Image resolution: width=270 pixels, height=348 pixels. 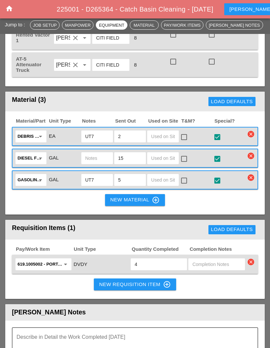 I want to click on button: Material, so click(x=144, y=25).